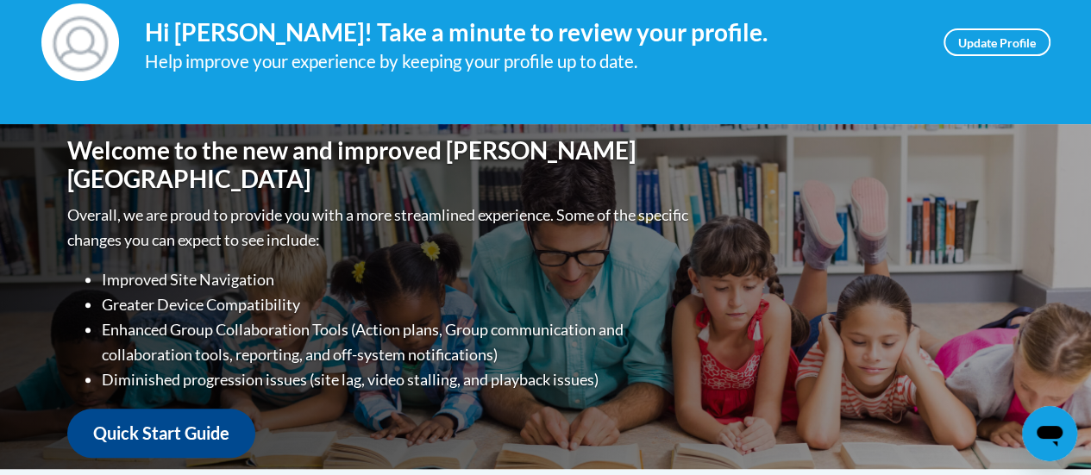 The width and height of the screenshot is (1091, 475). What do you see at coordinates (80, 42) in the screenshot?
I see `img: Profile Image` at bounding box center [80, 42].